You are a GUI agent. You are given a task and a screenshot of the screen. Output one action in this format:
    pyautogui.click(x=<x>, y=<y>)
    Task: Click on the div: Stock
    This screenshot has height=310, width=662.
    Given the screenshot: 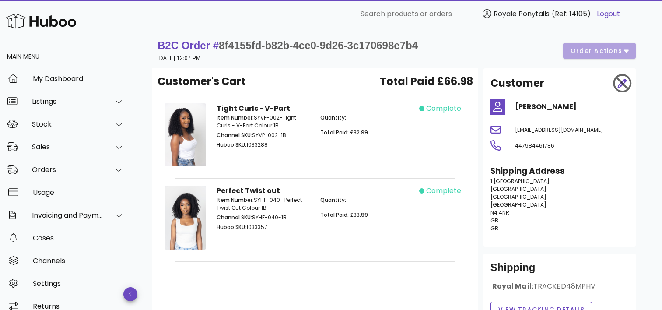 What is the action you would take?
    pyautogui.click(x=67, y=124)
    